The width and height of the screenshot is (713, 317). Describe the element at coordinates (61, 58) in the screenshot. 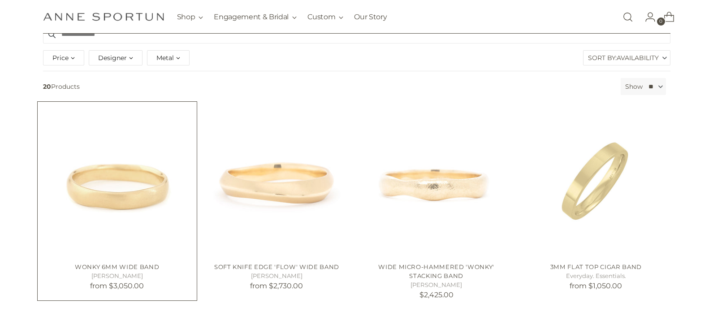

I see `span: Price` at that location.